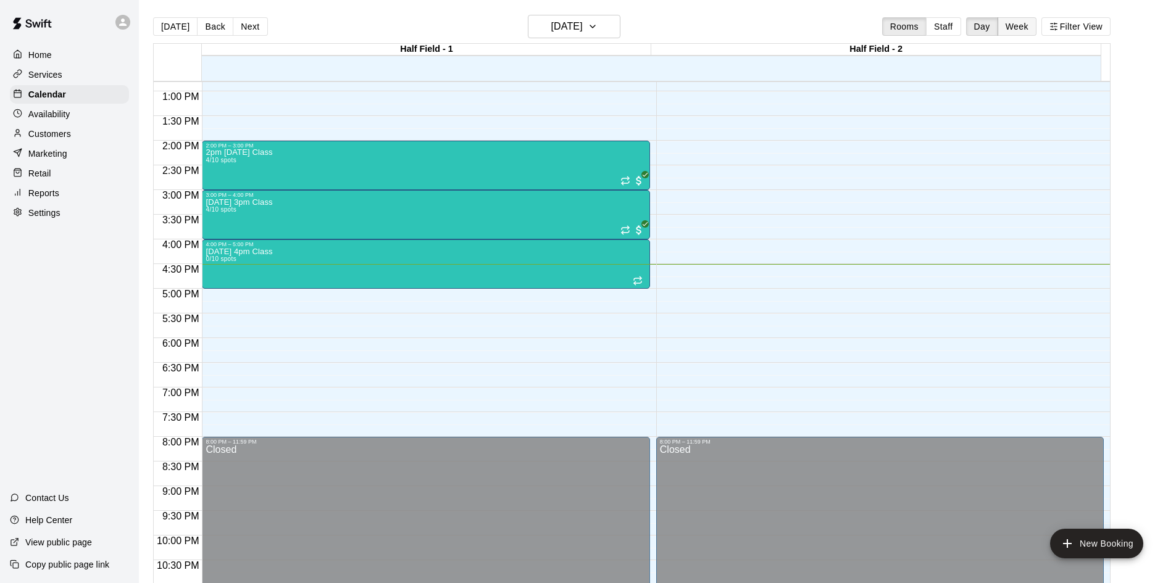  Describe the element at coordinates (69, 193) in the screenshot. I see `a: Reports` at that location.